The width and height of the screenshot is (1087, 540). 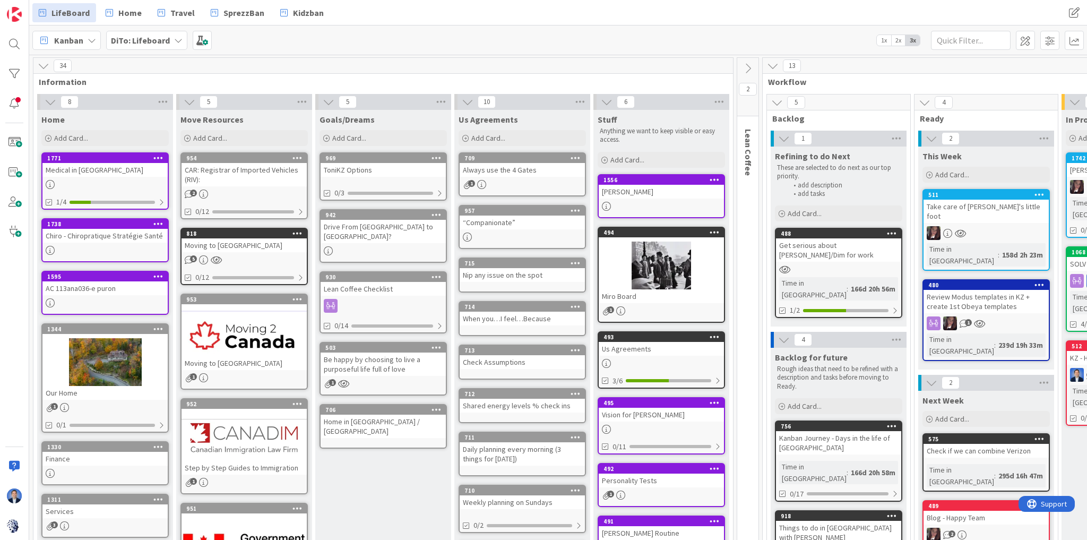 I want to click on div: 493, so click(x=664, y=337).